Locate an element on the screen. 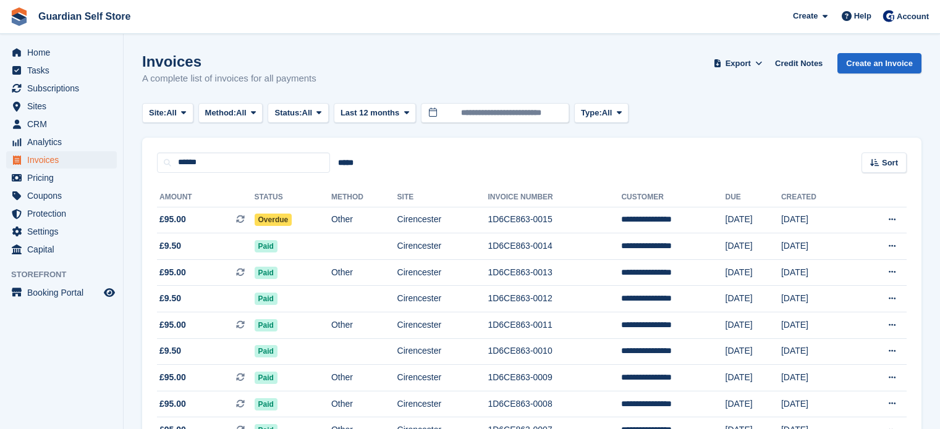 This screenshot has height=429, width=940. th: Customer is located at coordinates (673, 198).